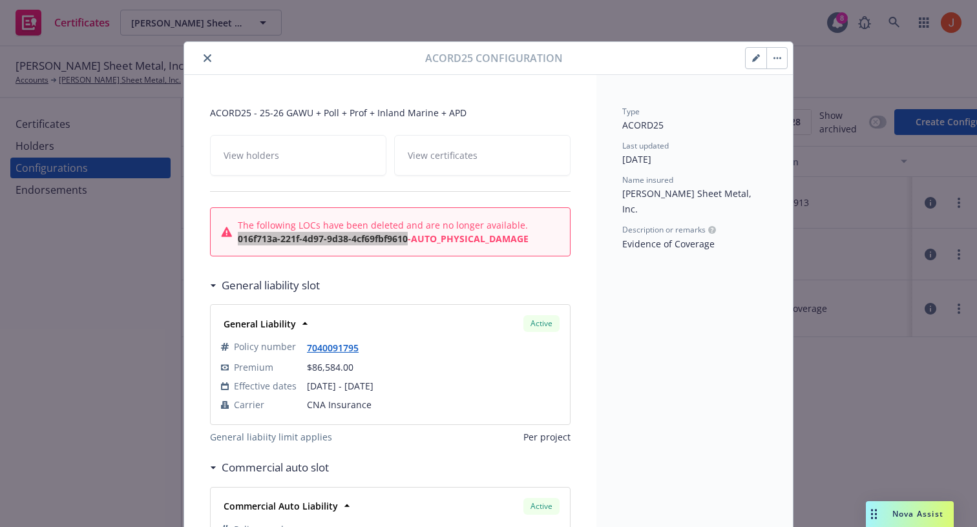  What do you see at coordinates (631, 111) in the screenshot?
I see `span: Type` at bounding box center [631, 111].